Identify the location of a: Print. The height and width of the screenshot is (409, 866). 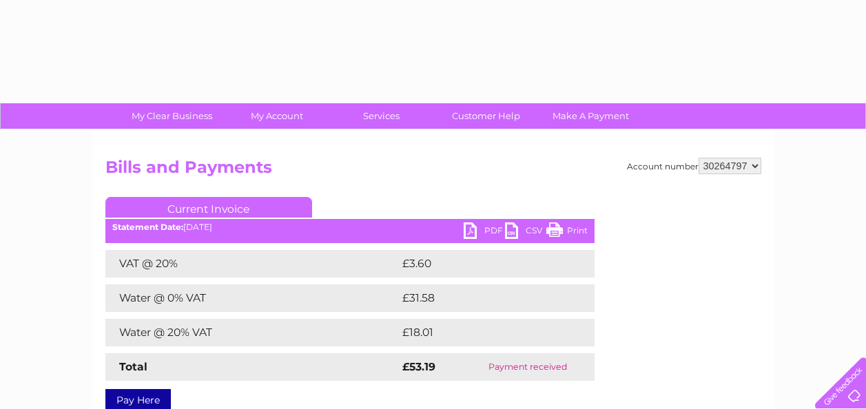
(567, 232).